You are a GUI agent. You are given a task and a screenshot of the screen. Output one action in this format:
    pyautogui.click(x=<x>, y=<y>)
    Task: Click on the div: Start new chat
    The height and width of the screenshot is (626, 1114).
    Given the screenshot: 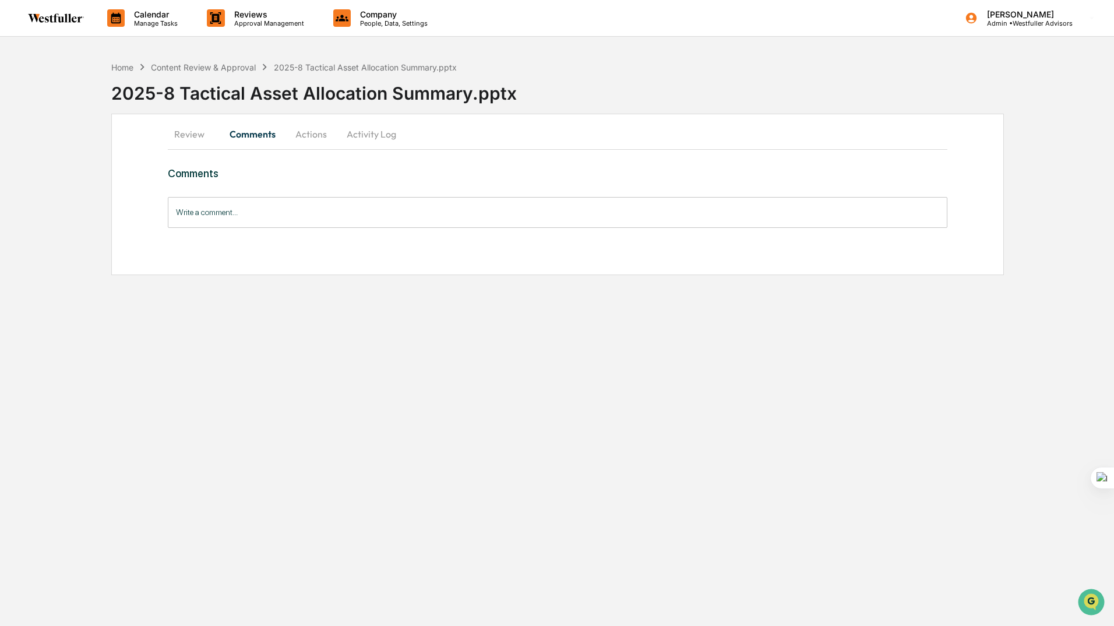 What is the action you would take?
    pyautogui.click(x=115, y=95)
    